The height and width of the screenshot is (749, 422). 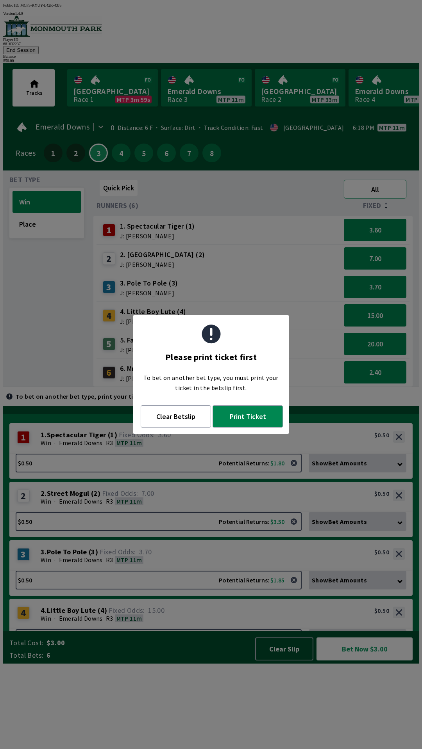 What do you see at coordinates (247, 416) in the screenshot?
I see `button: Print Ticket` at bounding box center [247, 416].